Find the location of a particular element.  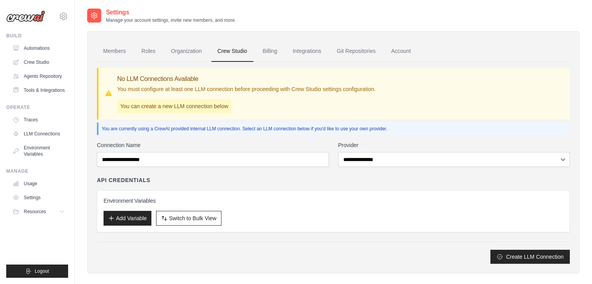

a: Automations is located at coordinates (39, 48).